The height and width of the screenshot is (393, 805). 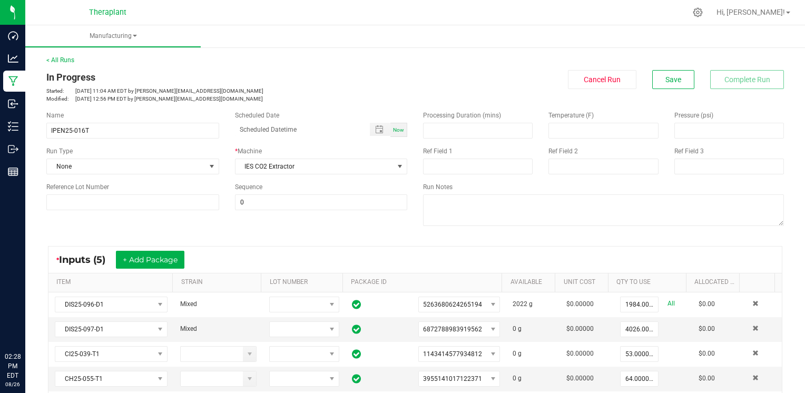 I want to click on span: IES CO2 Extractor, so click(x=315, y=167).